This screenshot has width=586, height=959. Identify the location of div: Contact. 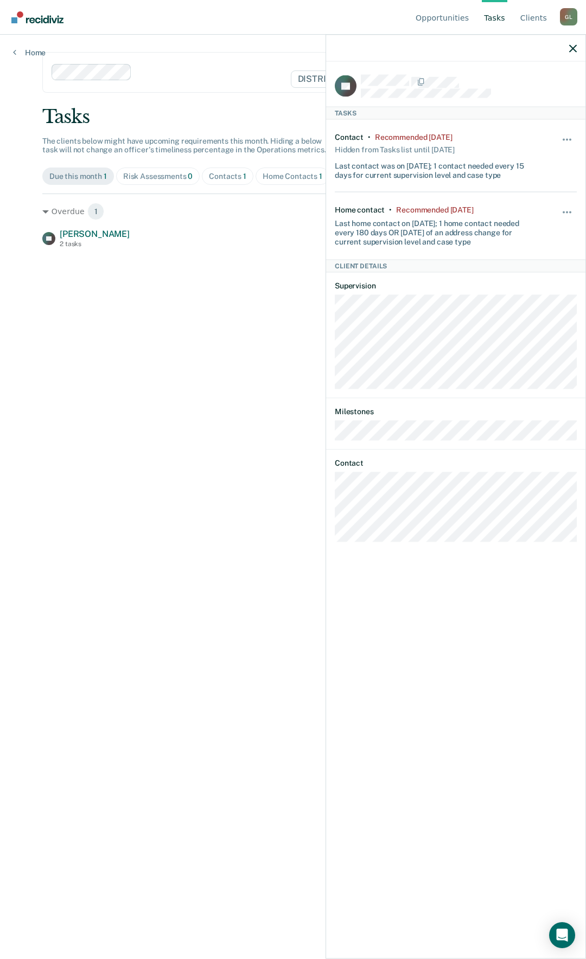
(349, 137).